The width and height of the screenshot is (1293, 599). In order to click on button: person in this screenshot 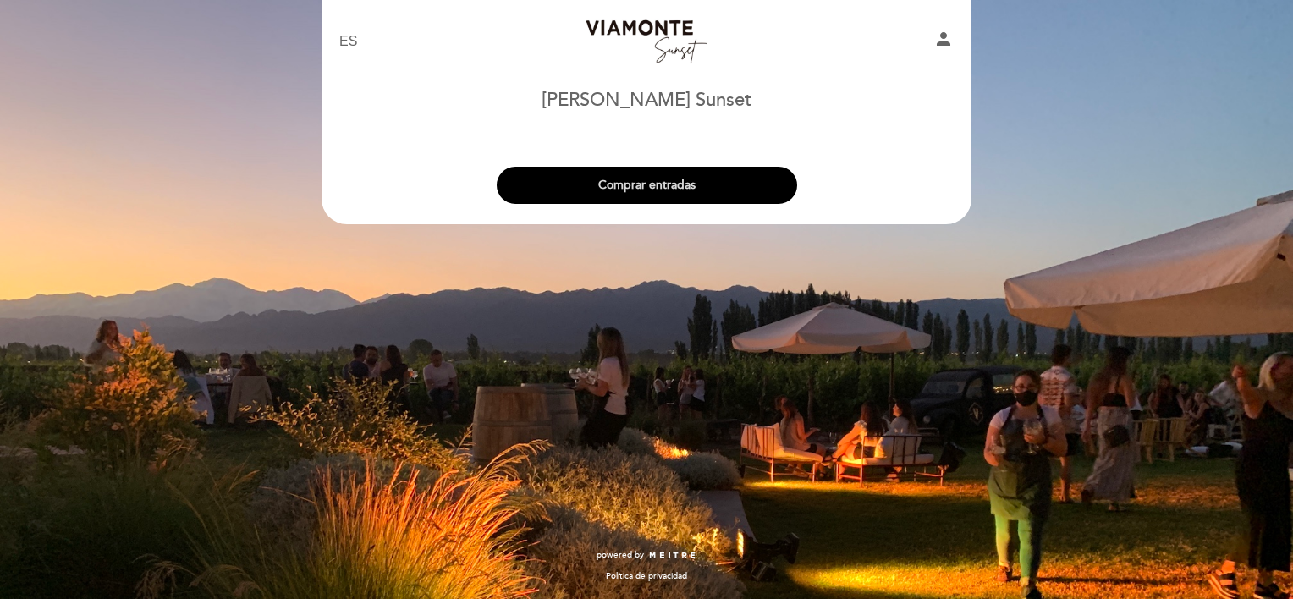, I will do `click(943, 41)`.